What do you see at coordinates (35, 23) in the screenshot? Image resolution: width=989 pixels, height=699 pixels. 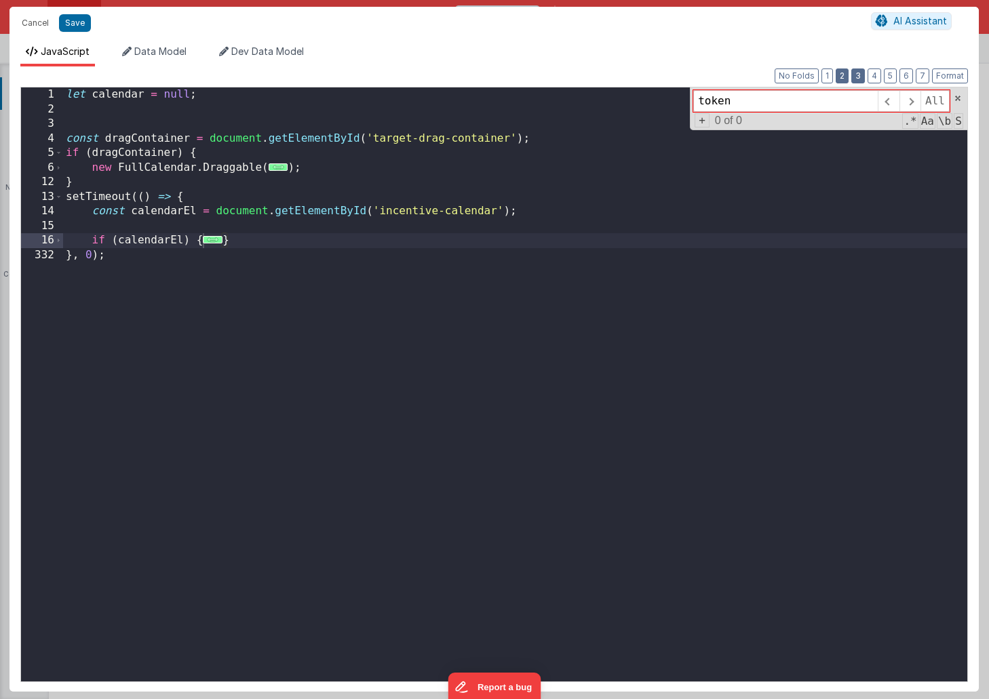 I see `button: Cancel` at bounding box center [35, 23].